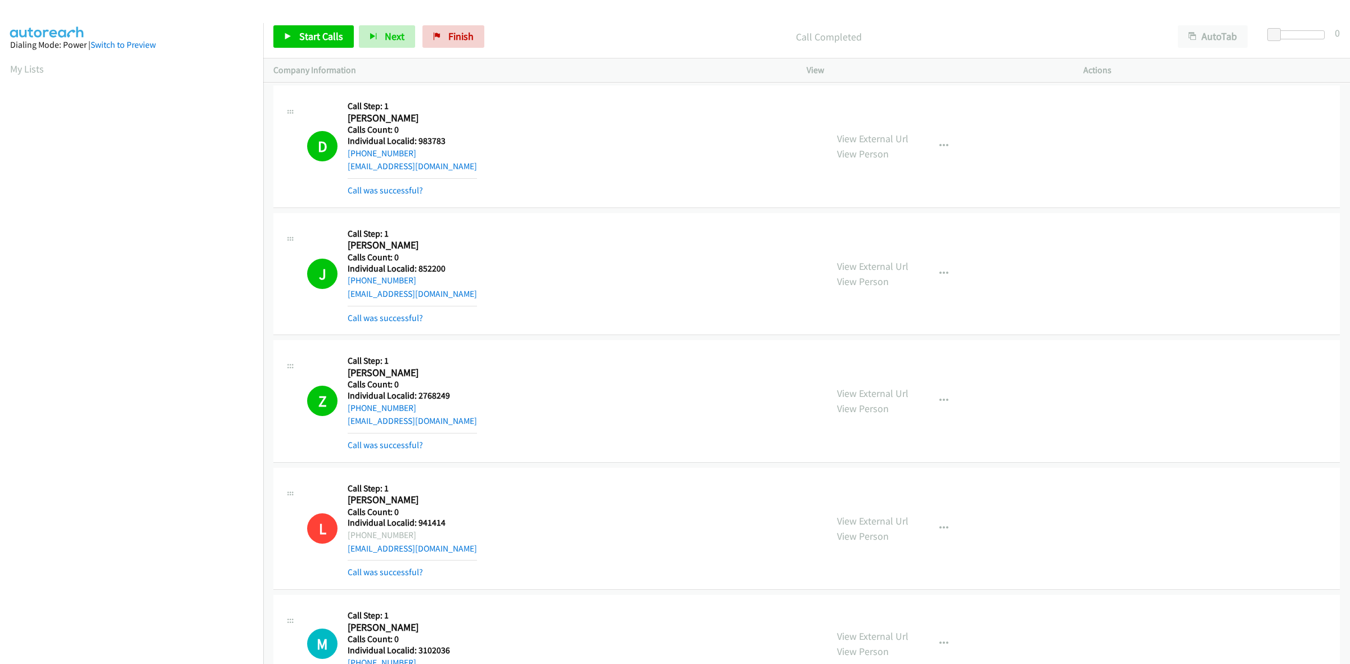 Image resolution: width=1350 pixels, height=664 pixels. What do you see at coordinates (394, 36) in the screenshot?
I see `span: Next` at bounding box center [394, 36].